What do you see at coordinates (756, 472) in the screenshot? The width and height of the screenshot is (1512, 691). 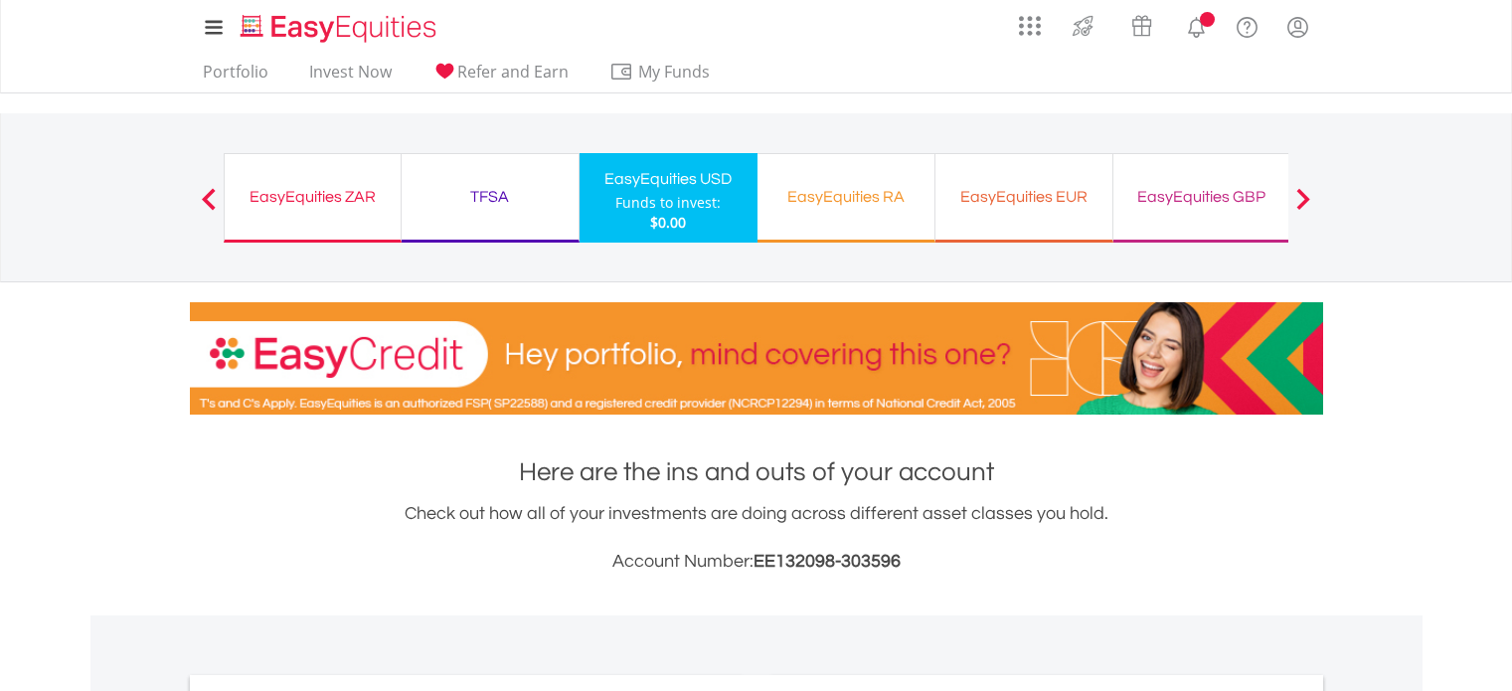 I see `h1: Here are the ins and outs of your account` at bounding box center [756, 472].